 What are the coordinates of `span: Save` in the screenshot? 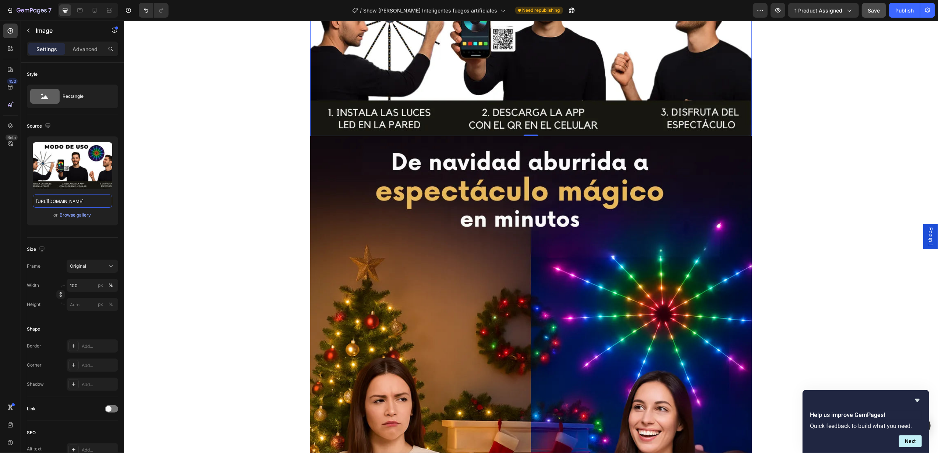 It's located at (874, 10).